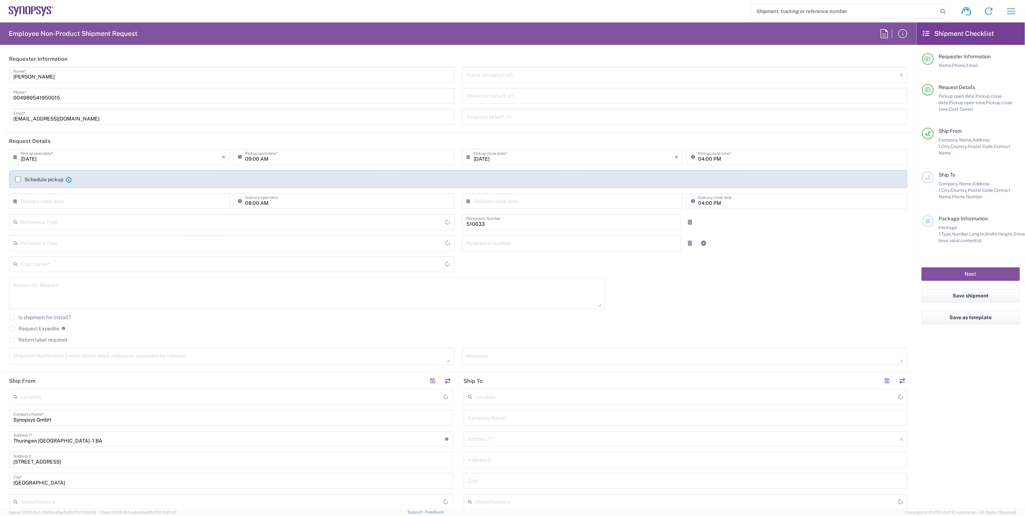  I want to click on h2: Ship To, so click(473, 381).